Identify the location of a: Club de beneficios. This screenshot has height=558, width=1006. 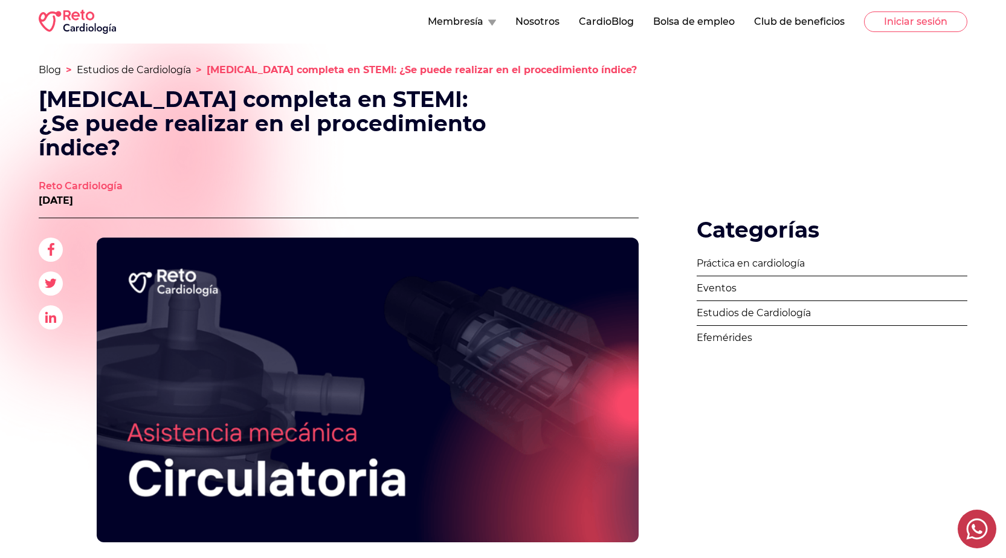
(799, 22).